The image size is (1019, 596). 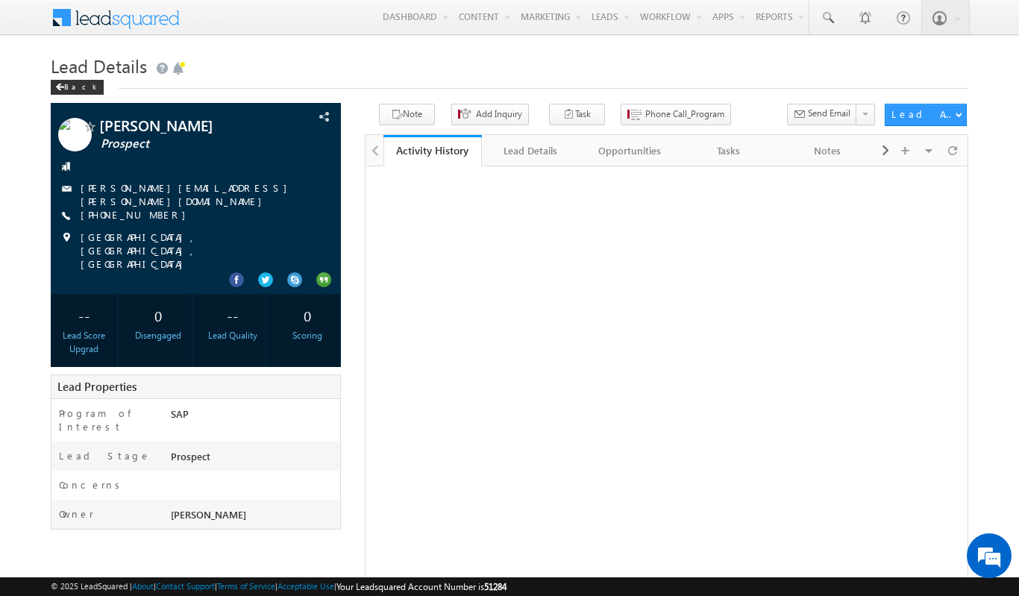 What do you see at coordinates (433, 151) in the screenshot?
I see `a: Activity History` at bounding box center [433, 151].